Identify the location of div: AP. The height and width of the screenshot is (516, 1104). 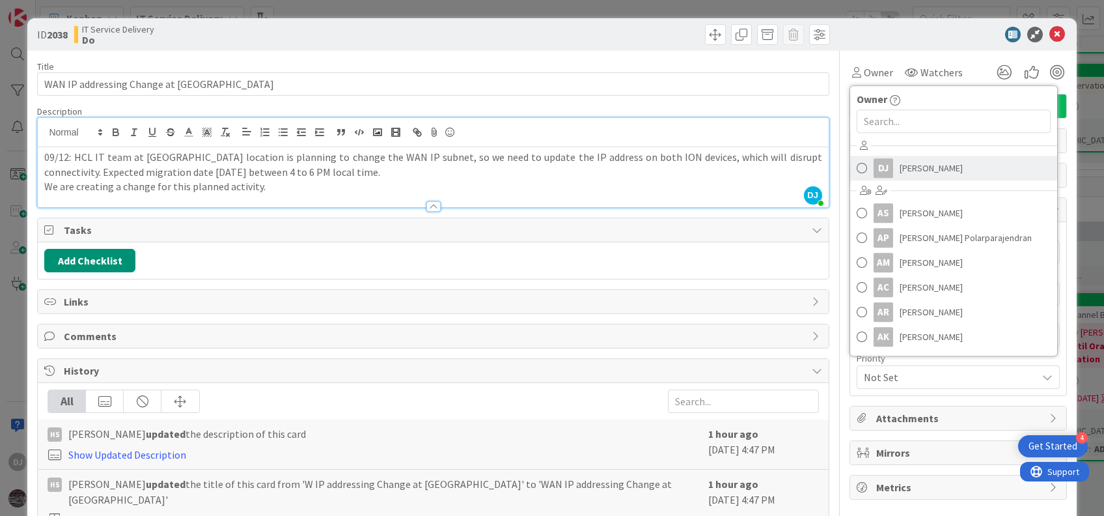
(883, 238).